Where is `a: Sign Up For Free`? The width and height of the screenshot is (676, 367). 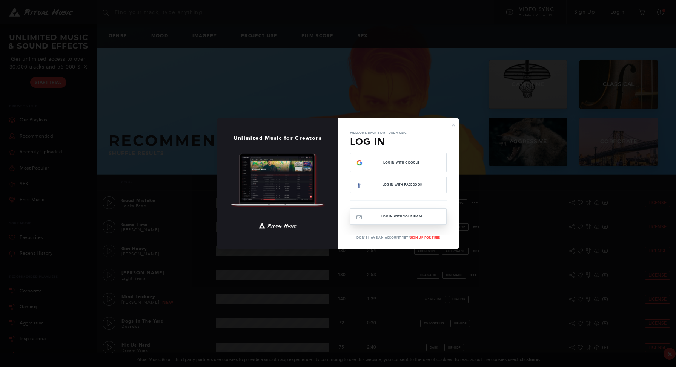 a: Sign Up For Free is located at coordinates (425, 238).